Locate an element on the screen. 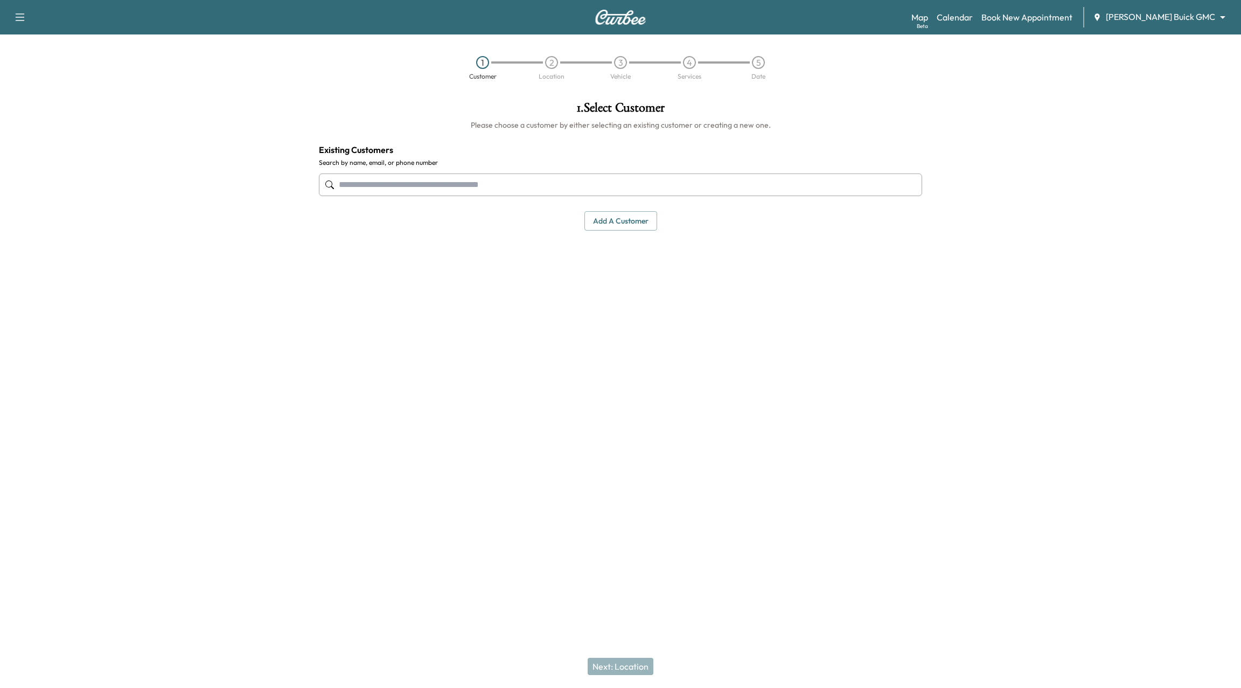 The width and height of the screenshot is (1241, 688). h6: Please choose a customer by either selecting an existing customer or creating a new one. is located at coordinates (621, 125).